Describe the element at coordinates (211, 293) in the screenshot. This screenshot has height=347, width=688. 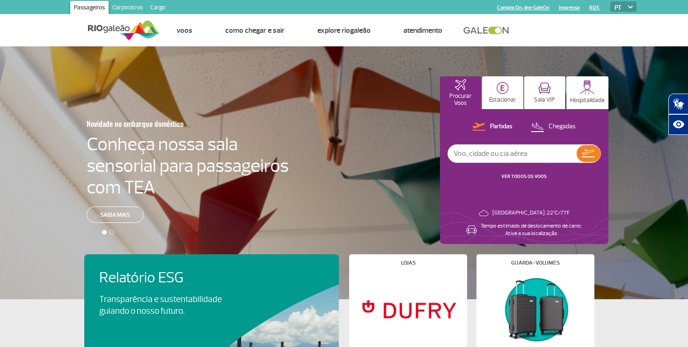
I see `a: Relatório ESGTransparência e sustentabilidade guiando o nosso futuro.` at that location.